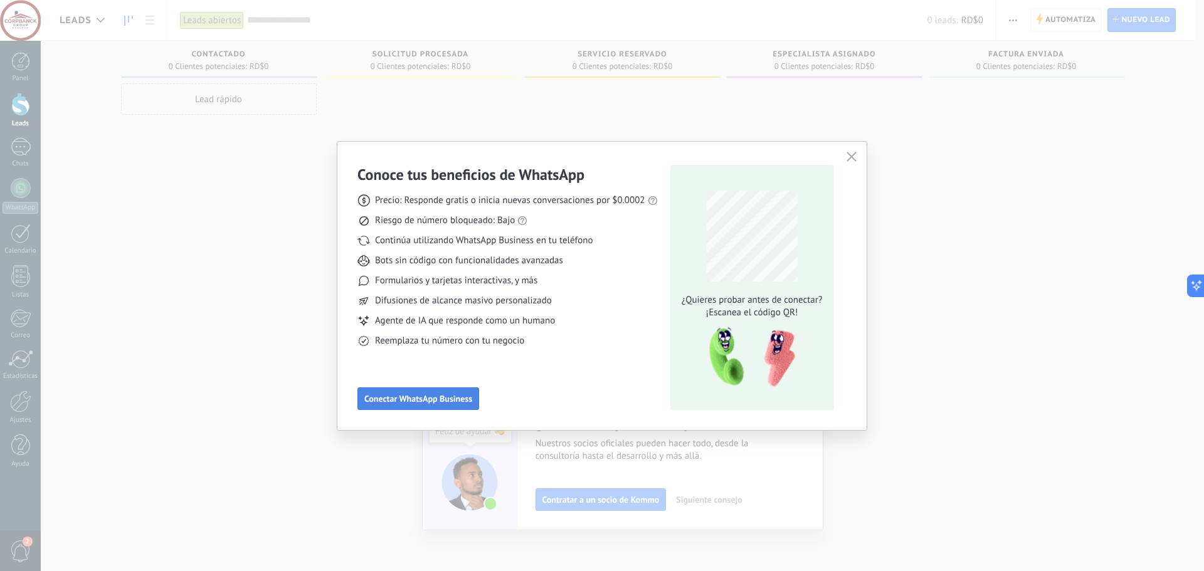 The image size is (1204, 571). Describe the element at coordinates (418, 399) in the screenshot. I see `span: Conectar WhatsApp Business` at that location.